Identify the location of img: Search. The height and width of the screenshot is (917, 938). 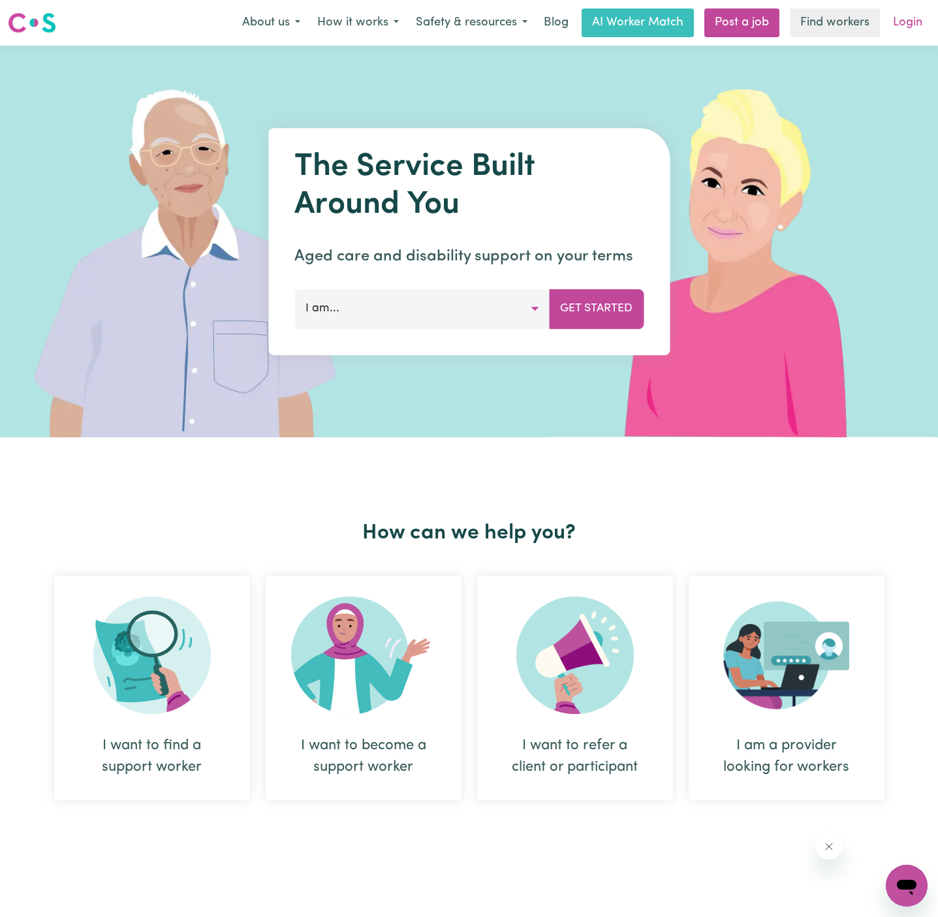
(152, 656).